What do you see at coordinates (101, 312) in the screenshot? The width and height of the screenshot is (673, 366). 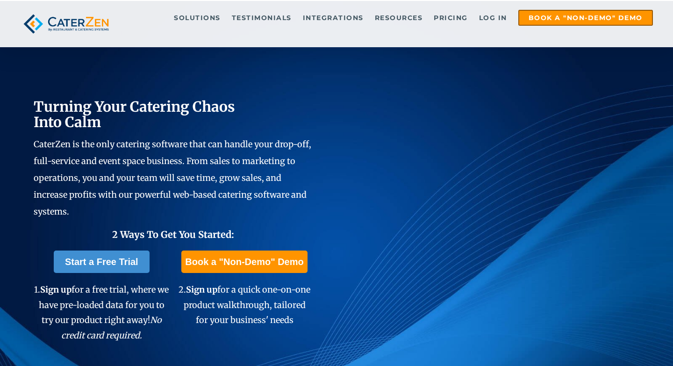 I see `span: 1. for a free trial, where we have pre-loaded data for you to try our product right away!` at bounding box center [101, 312].